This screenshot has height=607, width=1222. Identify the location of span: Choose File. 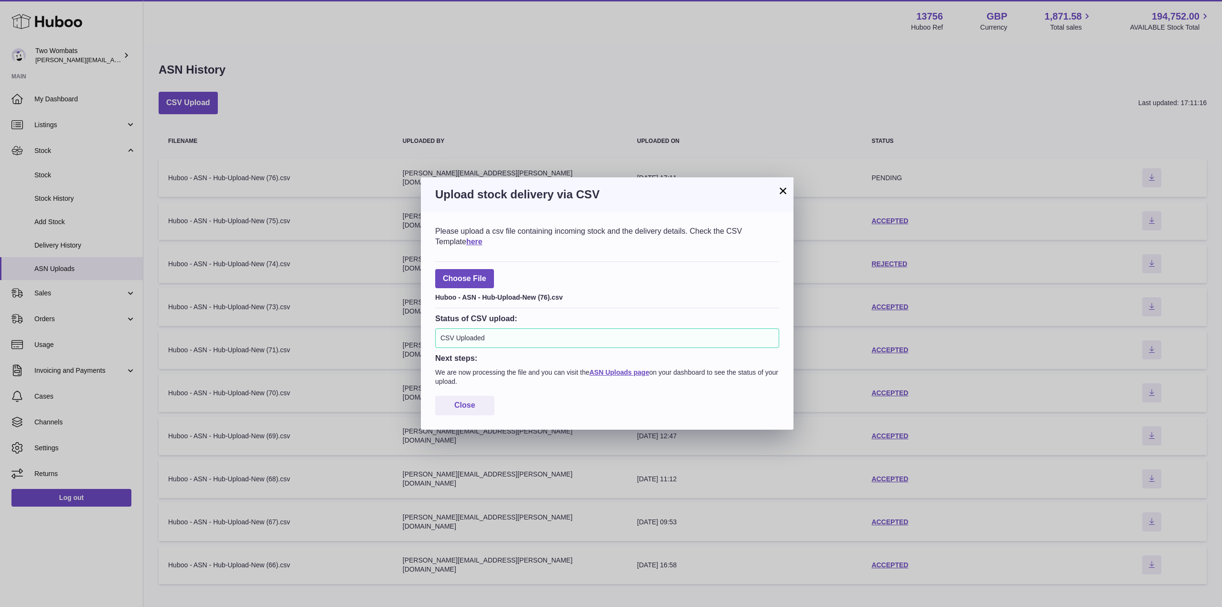
(464, 278).